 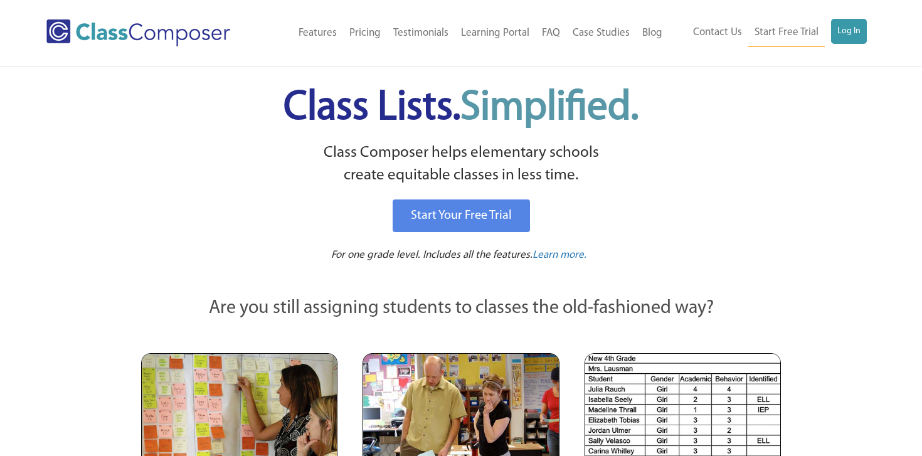 What do you see at coordinates (495, 33) in the screenshot?
I see `a: Learning Portal` at bounding box center [495, 33].